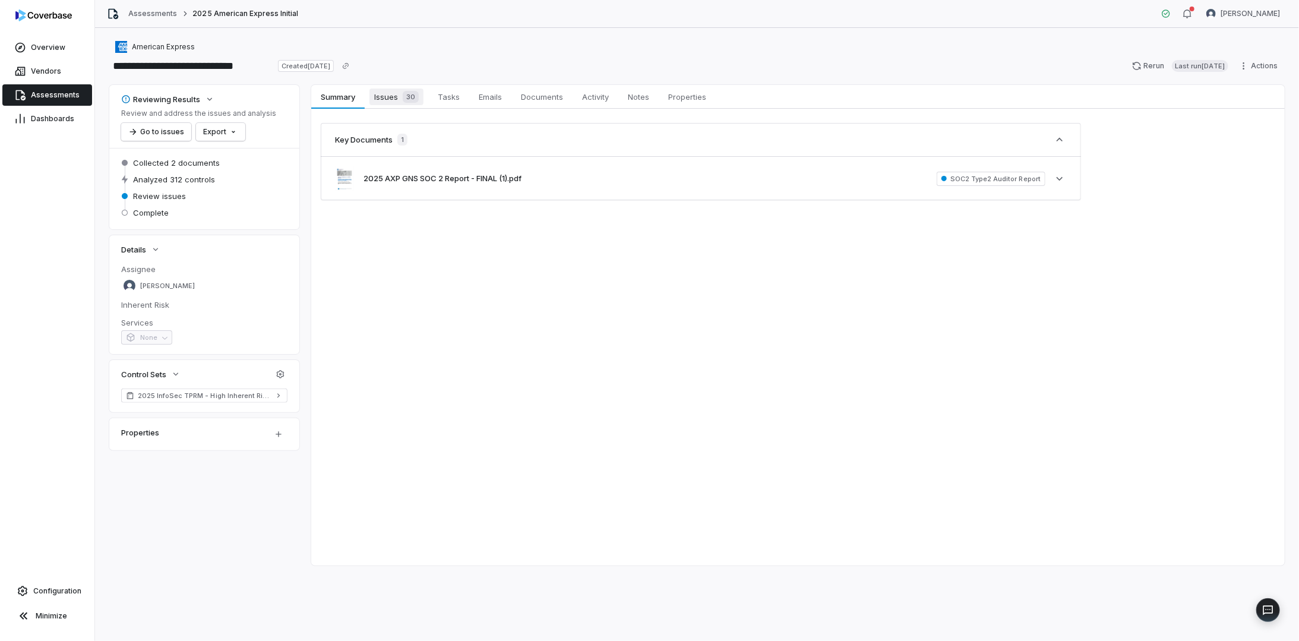 This screenshot has height=641, width=1299. Describe the element at coordinates (638, 97) in the screenshot. I see `span: Notes` at that location.